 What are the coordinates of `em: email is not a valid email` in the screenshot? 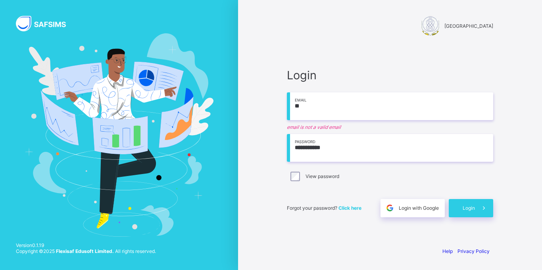 It's located at (390, 127).